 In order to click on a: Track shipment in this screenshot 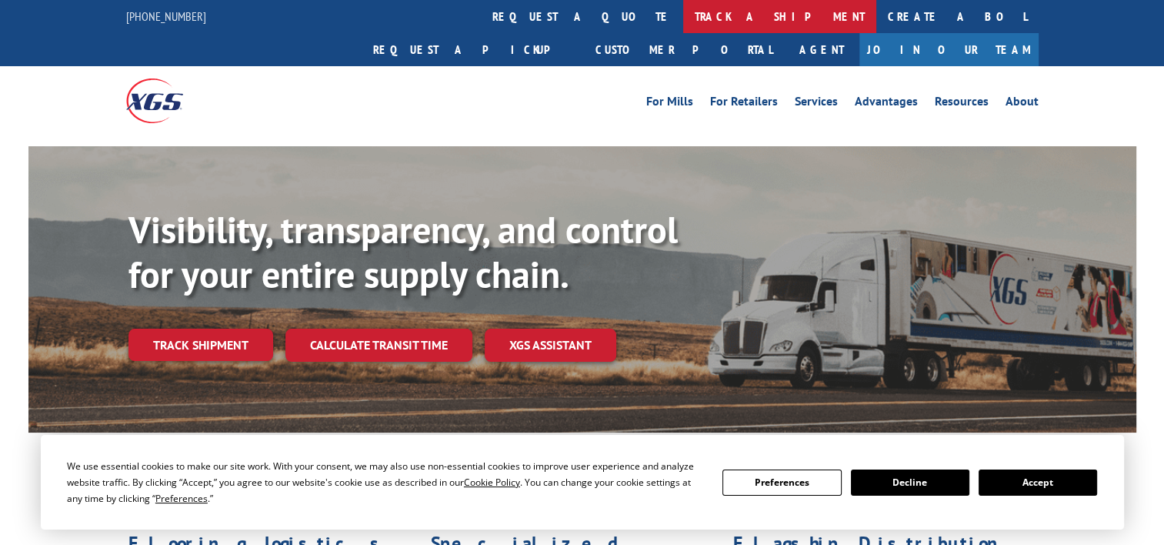, I will do `click(201, 345)`.